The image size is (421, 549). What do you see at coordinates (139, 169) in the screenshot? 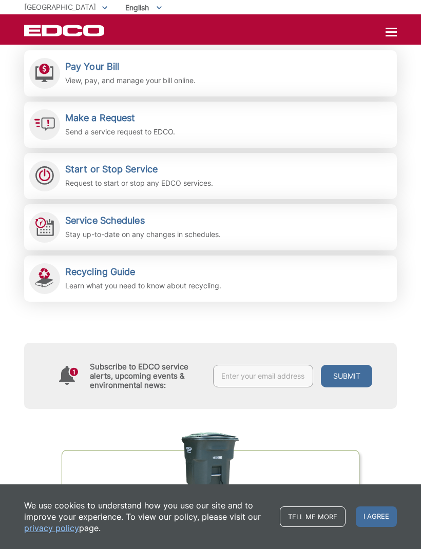
I see `h2: Start or Stop Service` at bounding box center [139, 169].